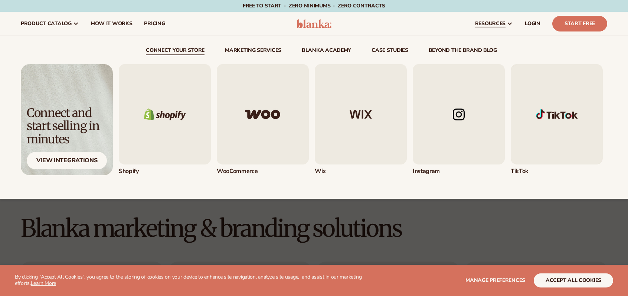  Describe the element at coordinates (532, 24) in the screenshot. I see `a: LOGIN` at that location.